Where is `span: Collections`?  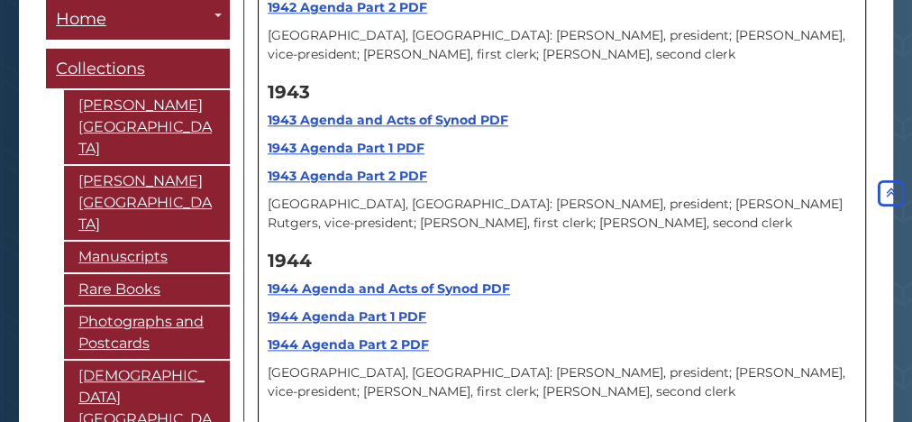 span: Collections is located at coordinates (100, 69).